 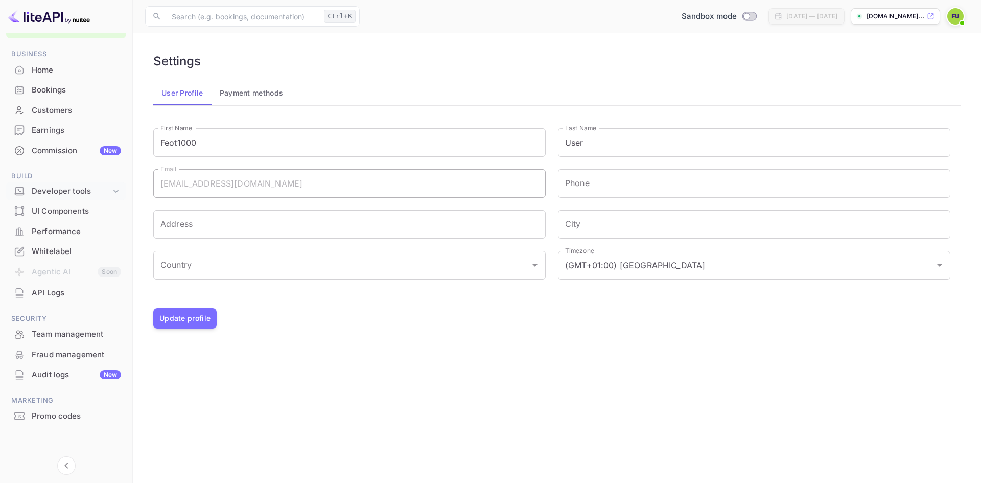 I want to click on a: Team management, so click(x=66, y=334).